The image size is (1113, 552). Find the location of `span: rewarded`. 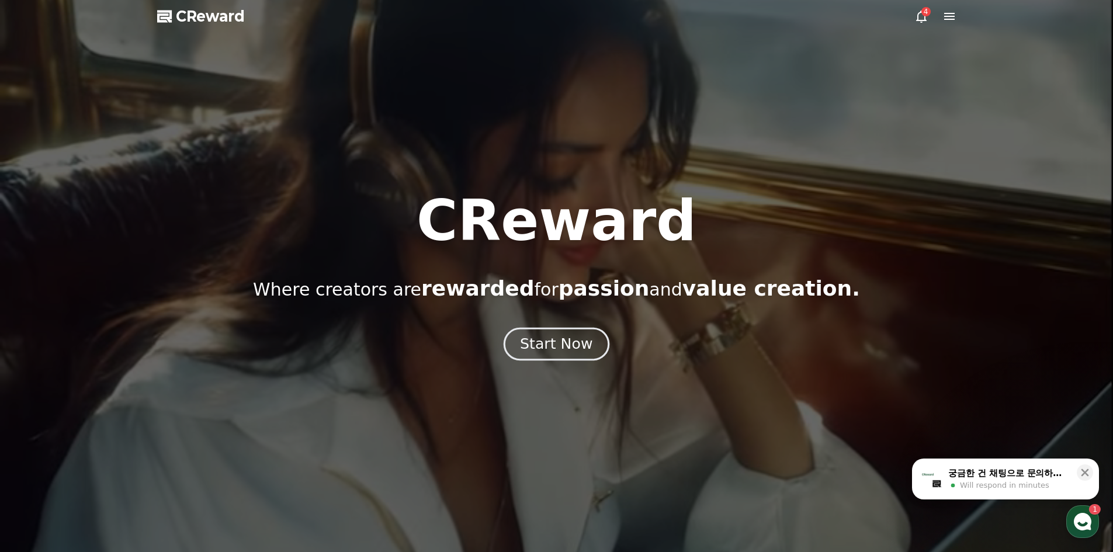

span: rewarded is located at coordinates (477, 288).